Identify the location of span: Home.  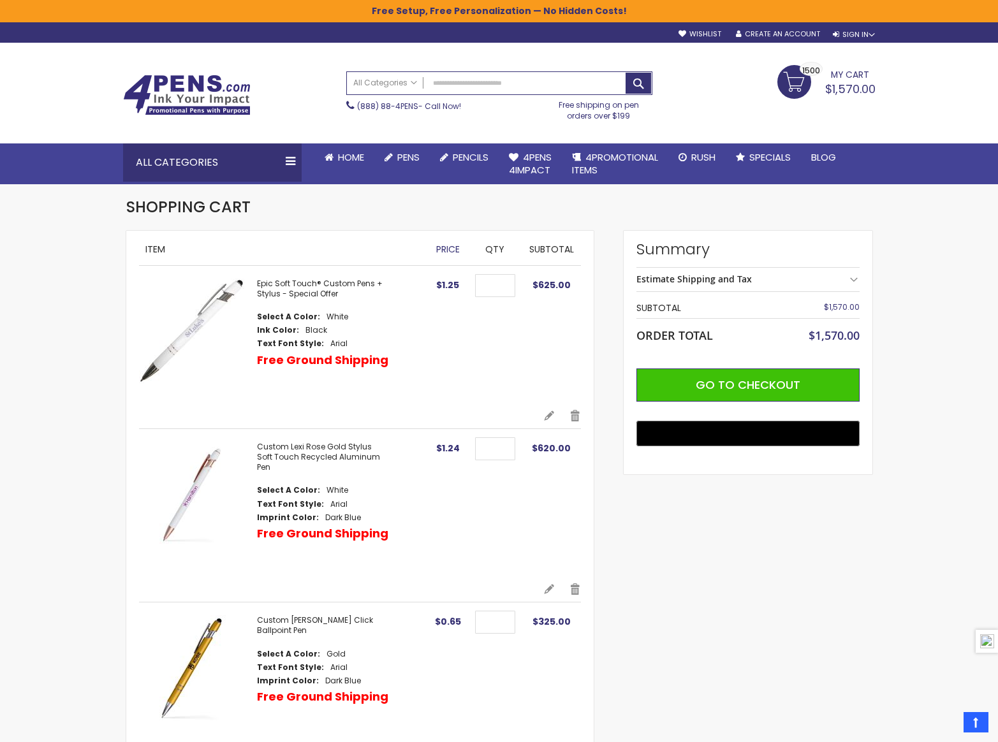
(351, 157).